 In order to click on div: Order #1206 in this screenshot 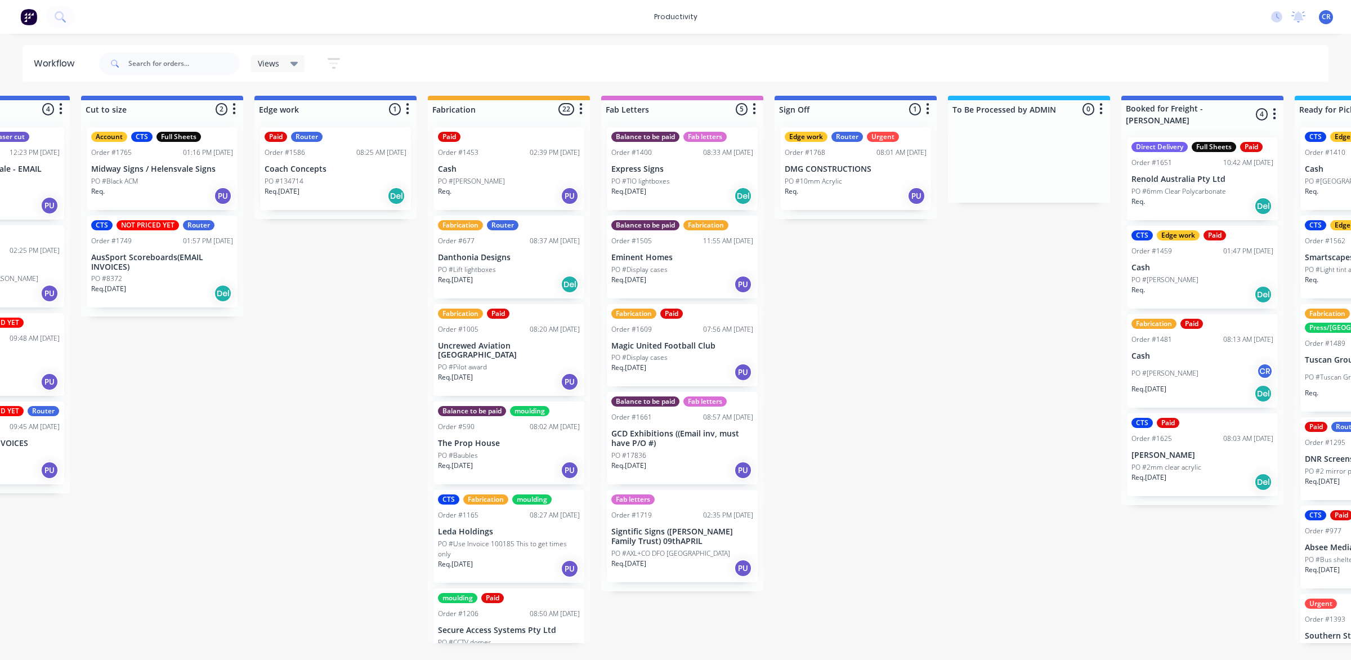, I will do `click(458, 613)`.